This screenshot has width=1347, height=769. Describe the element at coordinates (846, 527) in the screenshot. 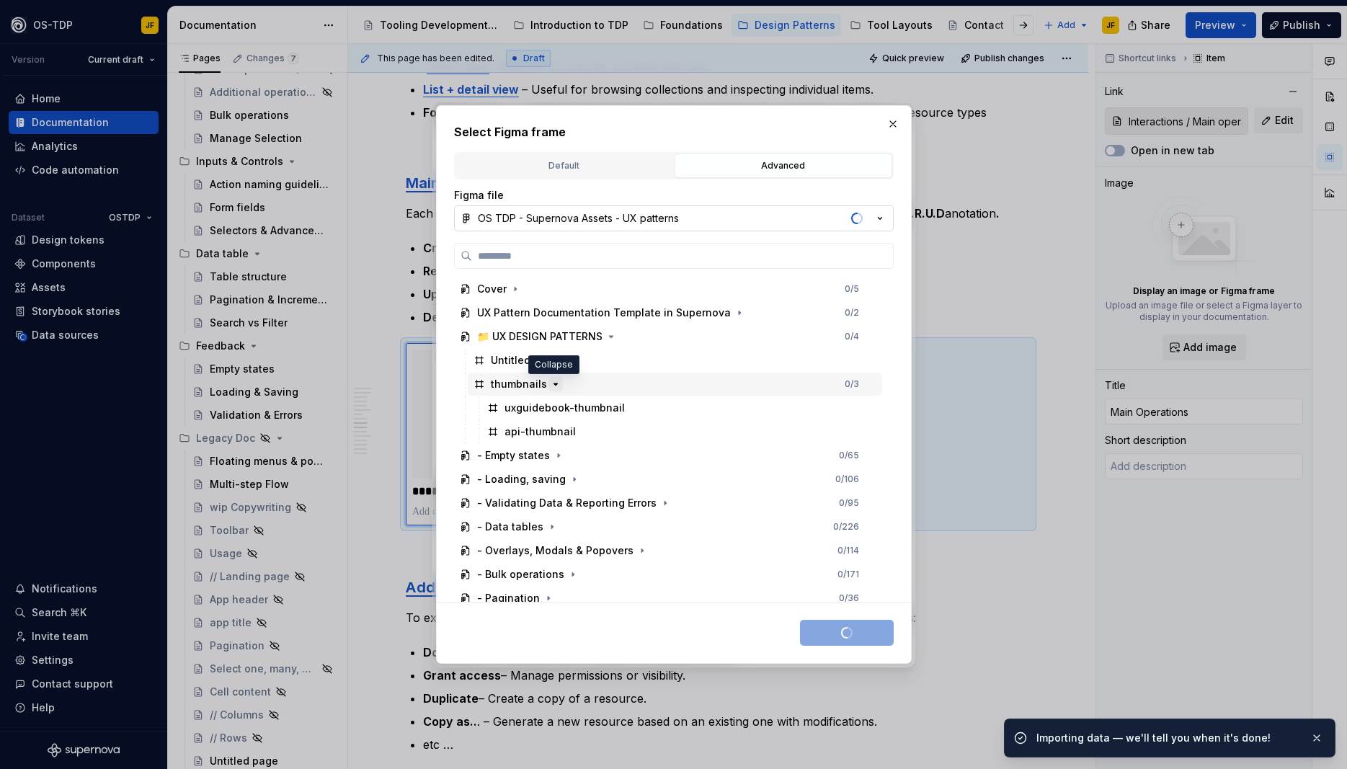

I see `div: 0 / 226` at that location.